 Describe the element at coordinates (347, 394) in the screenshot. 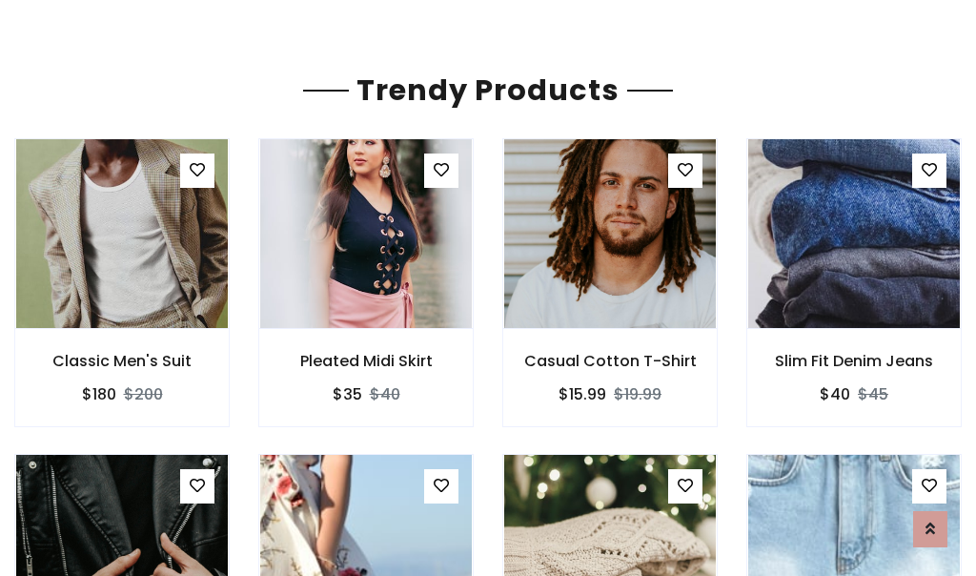

I see `h6: $35` at that location.